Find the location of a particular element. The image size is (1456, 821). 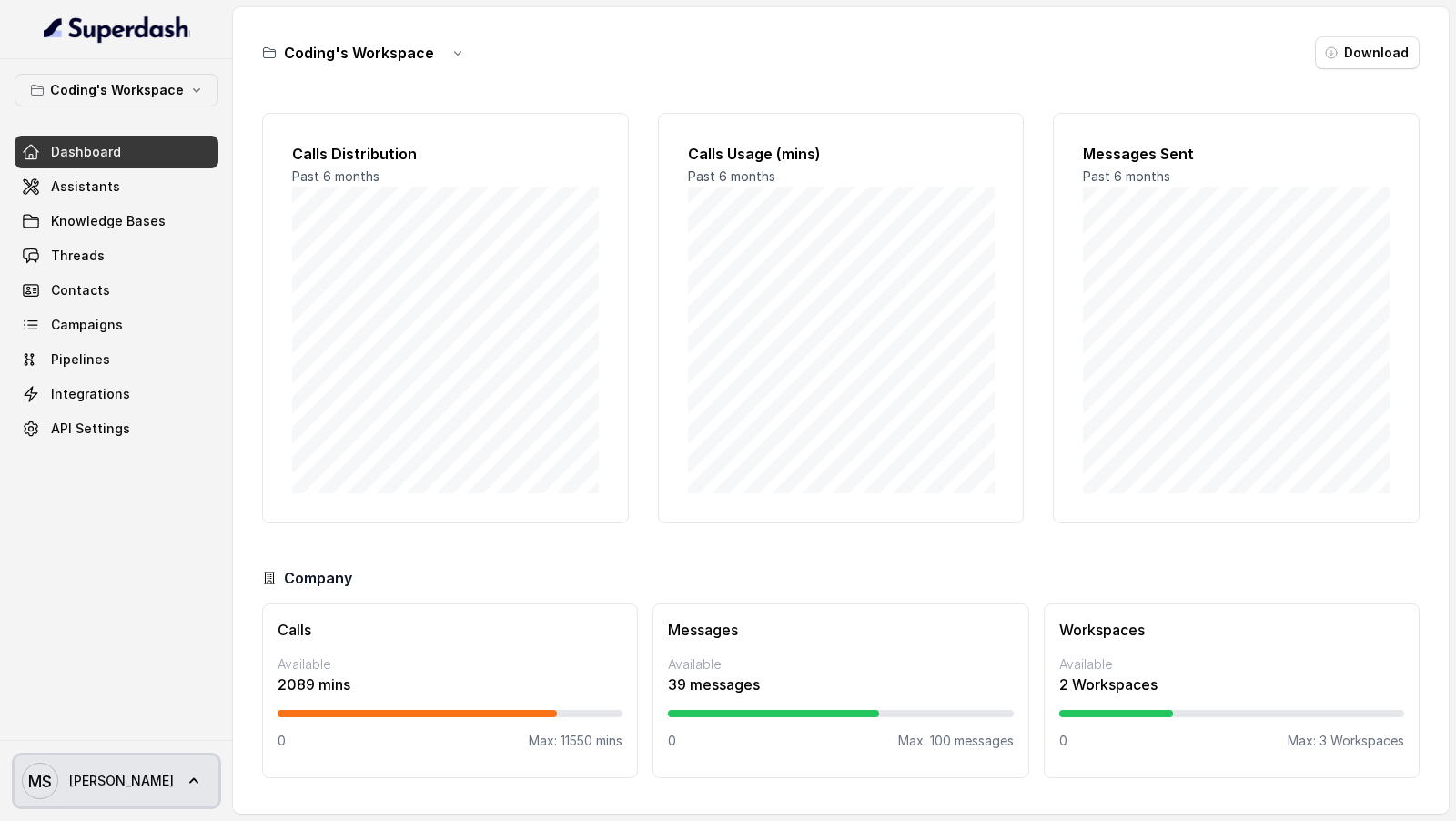

h3: Messages is located at coordinates (840, 629).